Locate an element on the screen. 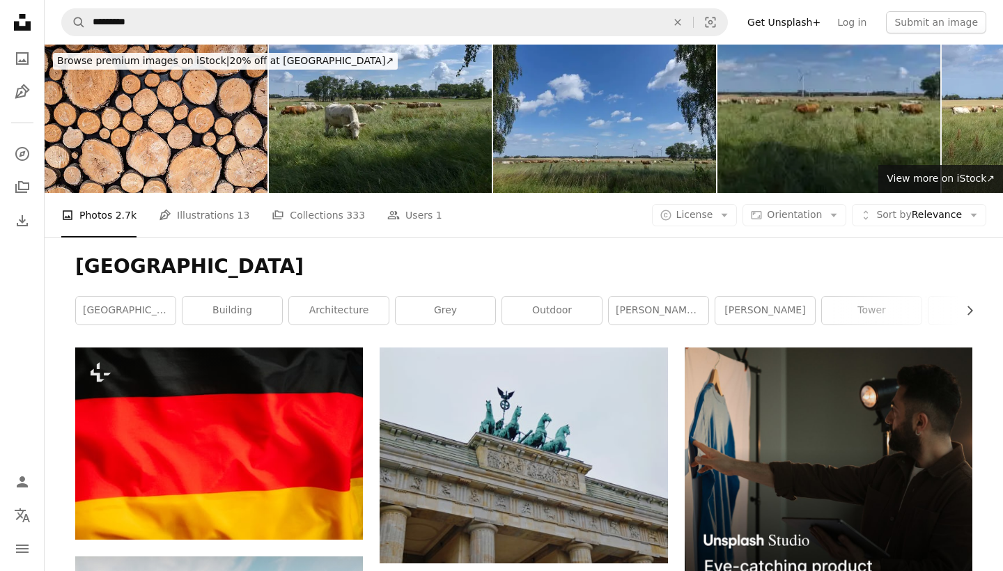 The height and width of the screenshot is (571, 1003). a: Photos is located at coordinates (22, 58).